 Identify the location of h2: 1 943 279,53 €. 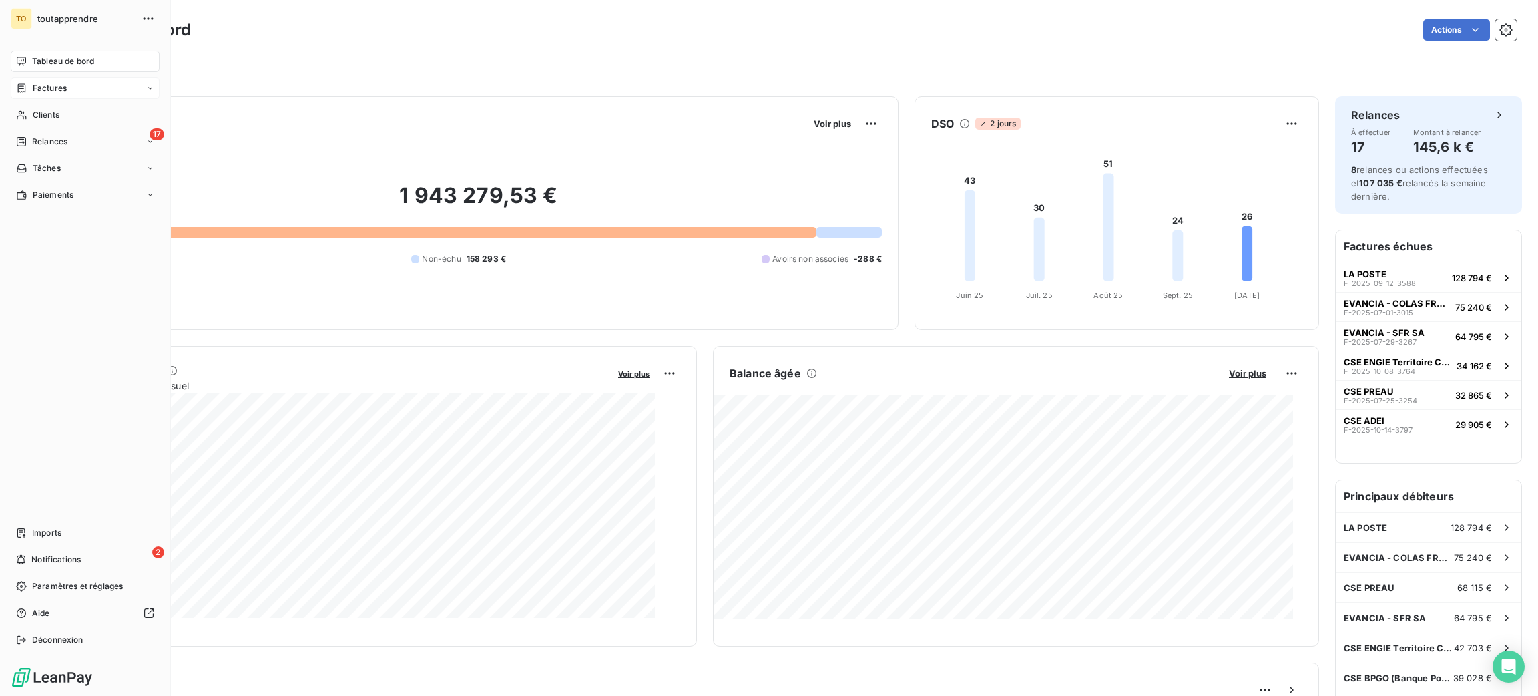
(479, 202).